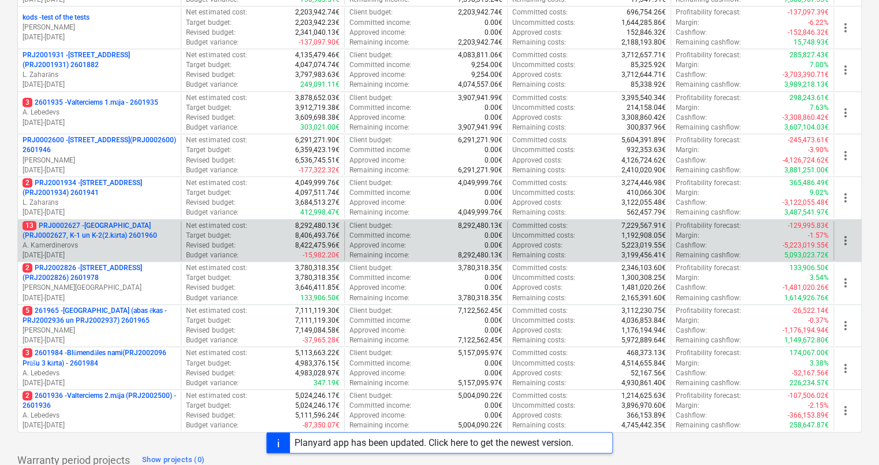 Image resolution: width=879 pixels, height=465 pixels. What do you see at coordinates (819, 150) in the screenshot?
I see `p: -3.90%` at bounding box center [819, 150].